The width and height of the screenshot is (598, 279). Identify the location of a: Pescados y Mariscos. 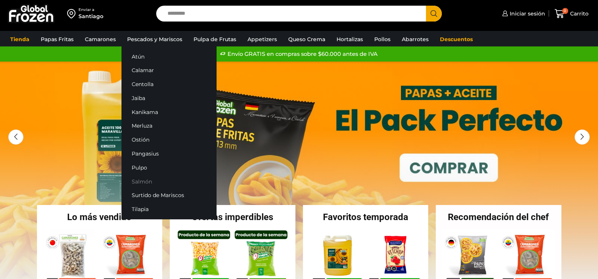
(155, 39).